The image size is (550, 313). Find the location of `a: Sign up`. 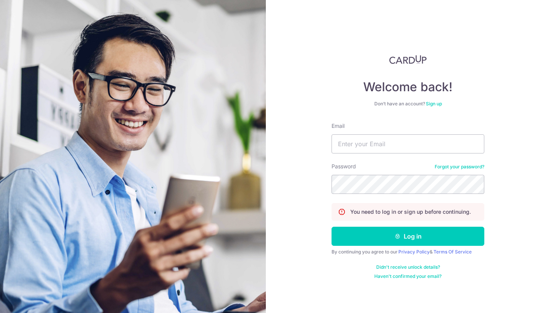

a: Sign up is located at coordinates (434, 104).